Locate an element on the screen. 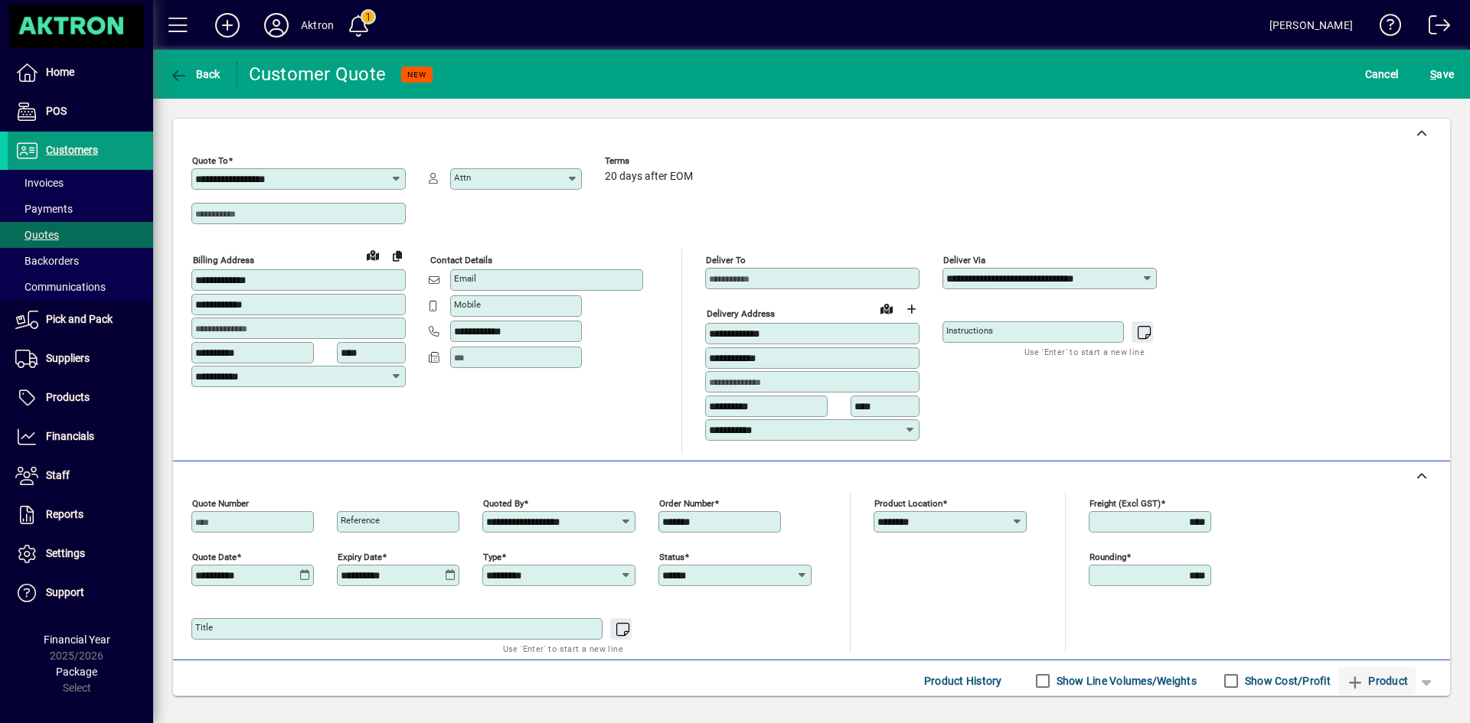  a: Quotes is located at coordinates (80, 235).